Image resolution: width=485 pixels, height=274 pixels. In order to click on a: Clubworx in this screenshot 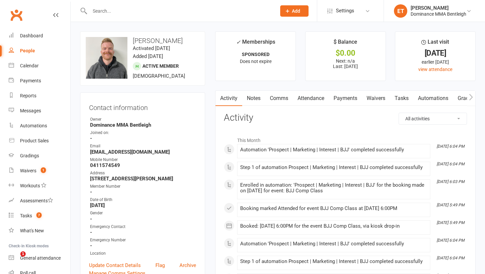, I will do `click(16, 15)`.